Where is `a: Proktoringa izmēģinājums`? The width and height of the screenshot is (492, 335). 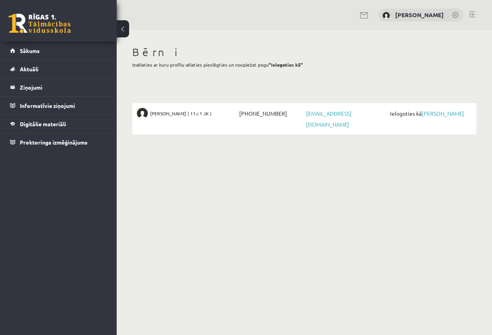 a: Proktoringa izmēģinājums is located at coordinates (58, 142).